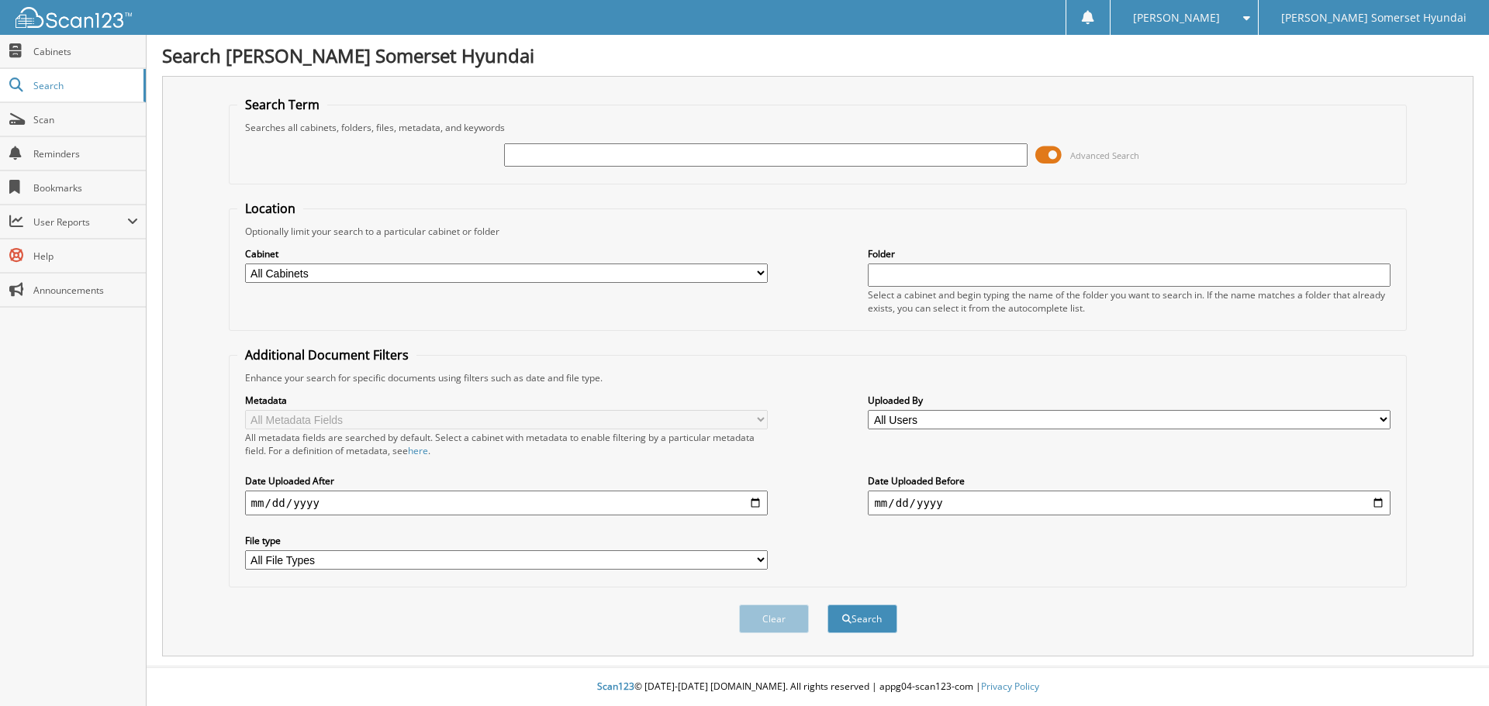 The image size is (1489, 706). Describe the element at coordinates (85, 154) in the screenshot. I see `span: Reminders` at that location.